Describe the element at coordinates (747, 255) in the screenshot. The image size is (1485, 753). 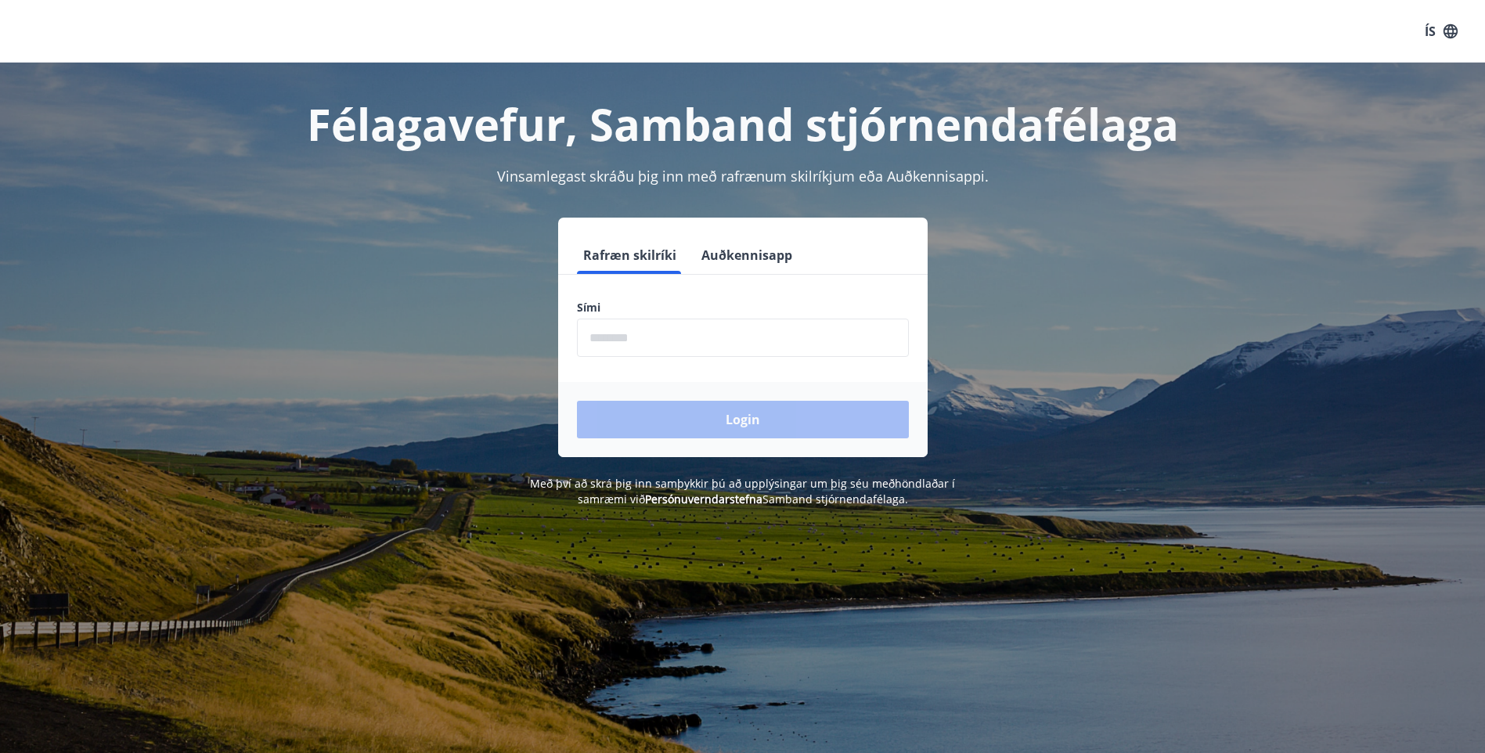
I see `button: Auðkennisapp` at that location.